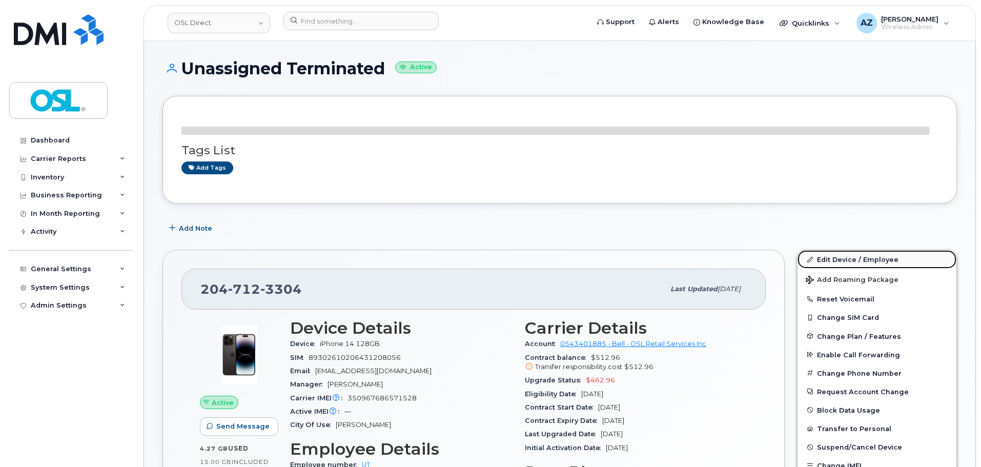 The width and height of the screenshot is (981, 467). Describe the element at coordinates (192, 228) in the screenshot. I see `button: Add Note` at that location.